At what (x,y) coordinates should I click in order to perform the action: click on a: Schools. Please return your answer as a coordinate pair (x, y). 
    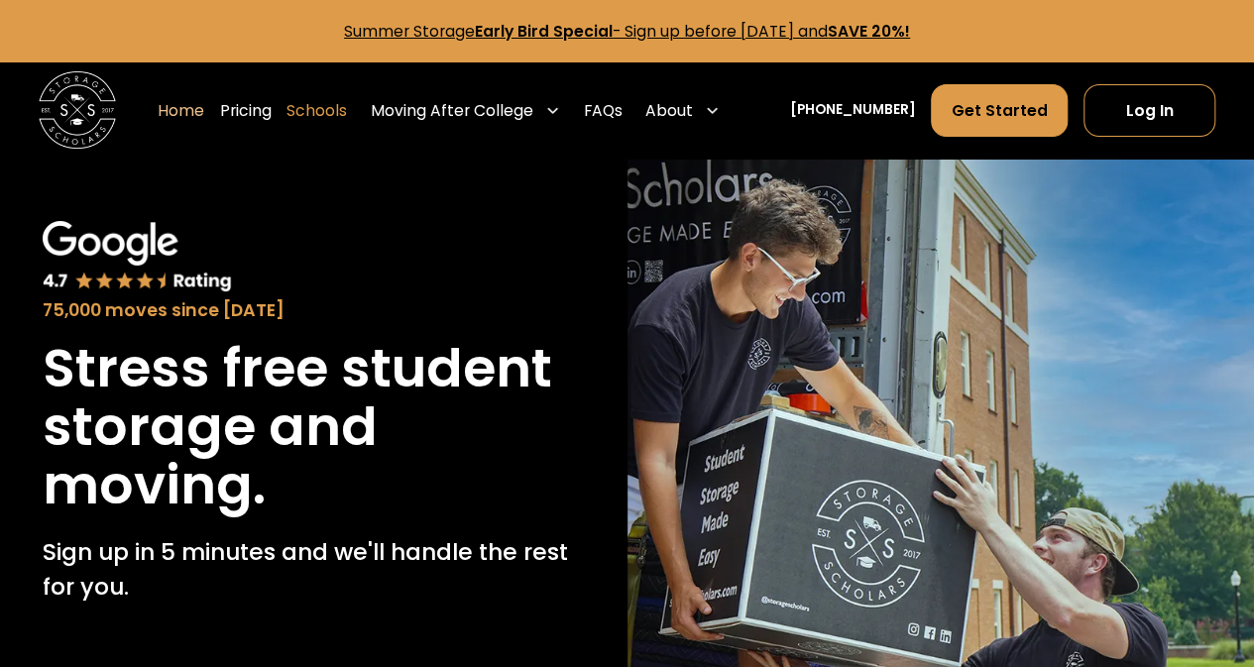
    Looking at the image, I should click on (316, 110).